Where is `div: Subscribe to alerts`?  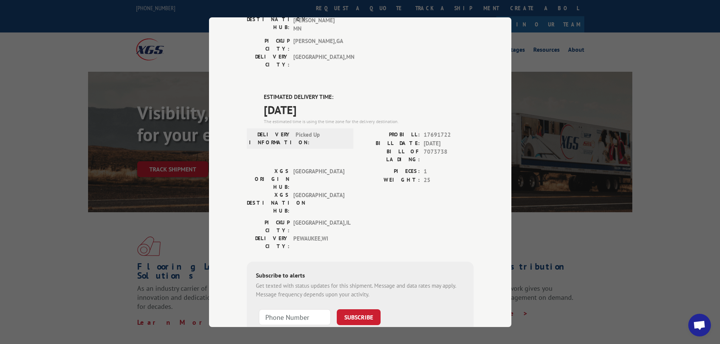
div: Subscribe to alerts is located at coordinates (360, 276).